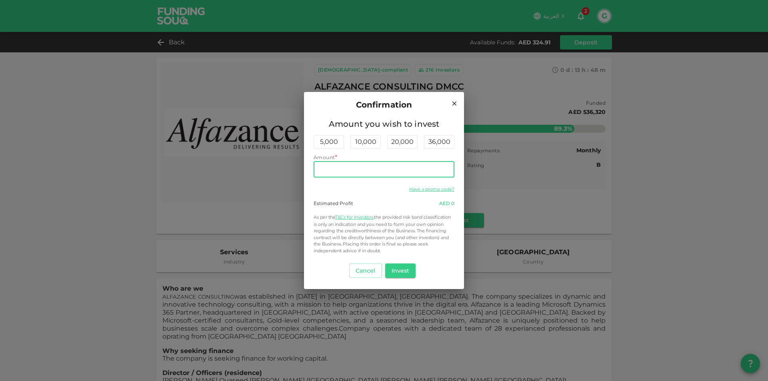  What do you see at coordinates (324, 217) in the screenshot?
I see `span: As per the` at bounding box center [324, 217].